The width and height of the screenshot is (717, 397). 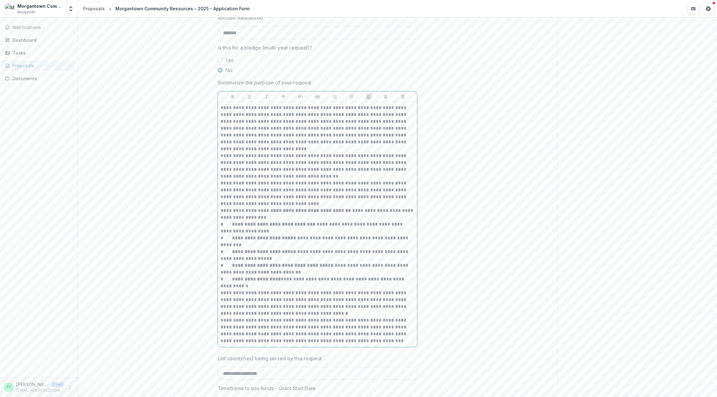 What do you see at coordinates (70, 388) in the screenshot?
I see `button: More` at bounding box center [70, 388].